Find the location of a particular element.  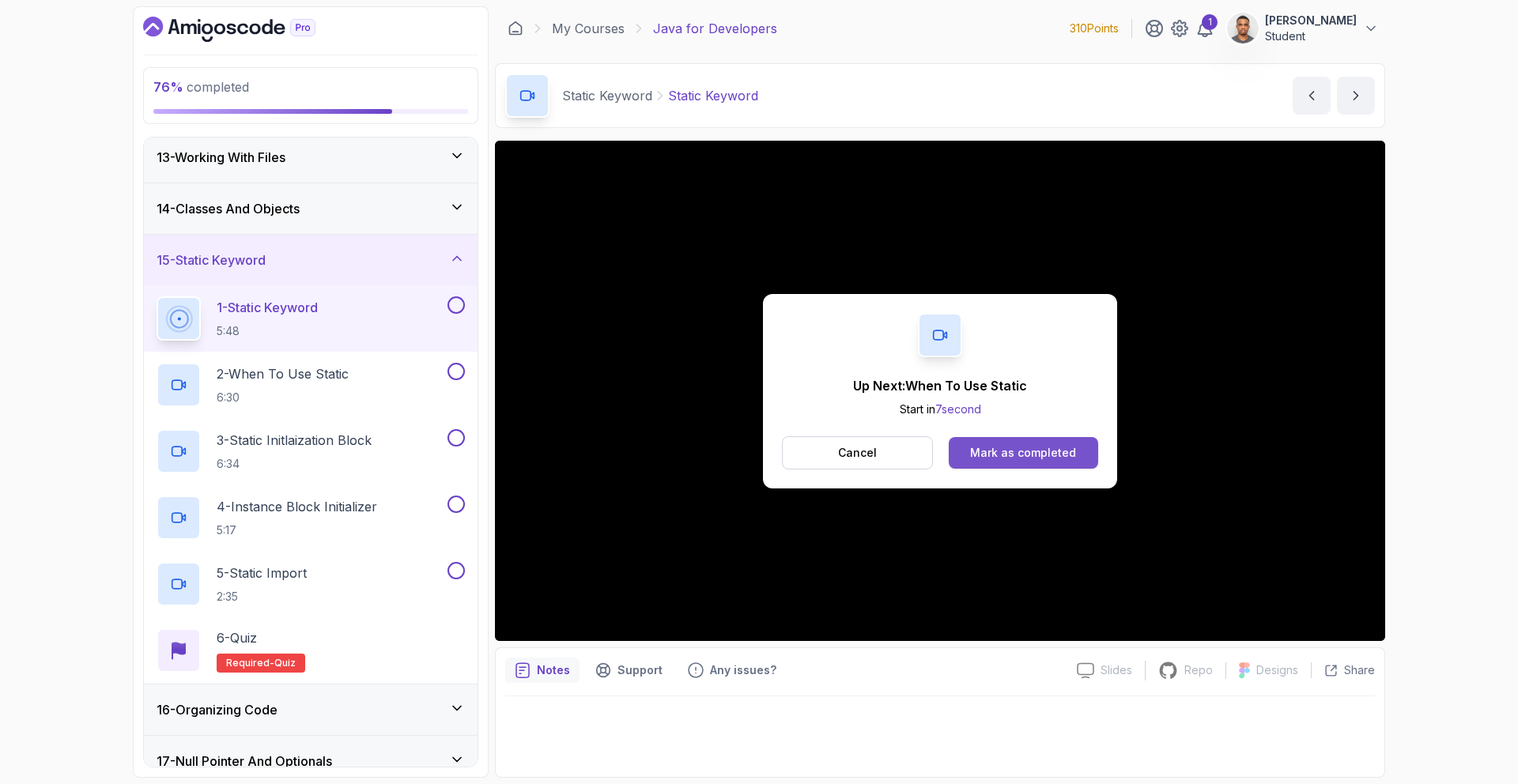

p: Share is located at coordinates (1360, 670).